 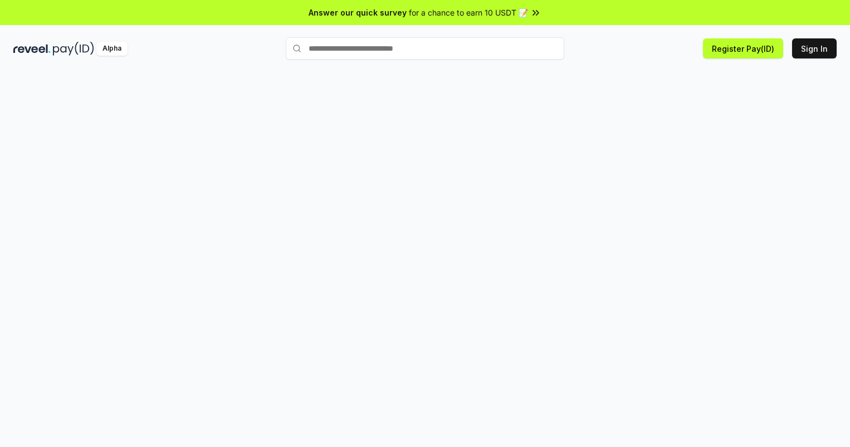 What do you see at coordinates (74, 48) in the screenshot?
I see `img: pay_id` at bounding box center [74, 48].